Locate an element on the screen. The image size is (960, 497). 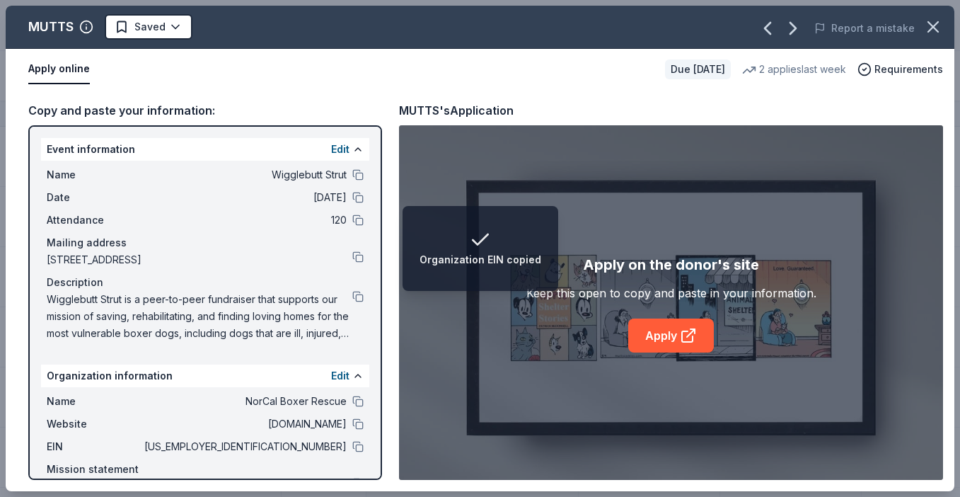
div: MUTTS is located at coordinates (51, 27).